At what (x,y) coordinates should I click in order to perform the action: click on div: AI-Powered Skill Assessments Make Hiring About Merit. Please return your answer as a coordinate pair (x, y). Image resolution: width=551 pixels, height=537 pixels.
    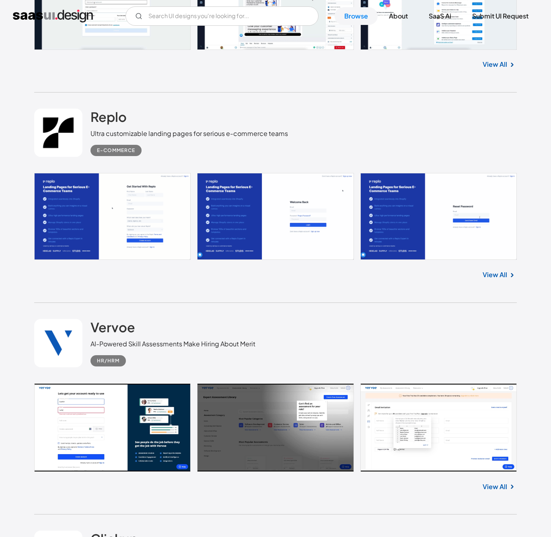
    Looking at the image, I should click on (173, 344).